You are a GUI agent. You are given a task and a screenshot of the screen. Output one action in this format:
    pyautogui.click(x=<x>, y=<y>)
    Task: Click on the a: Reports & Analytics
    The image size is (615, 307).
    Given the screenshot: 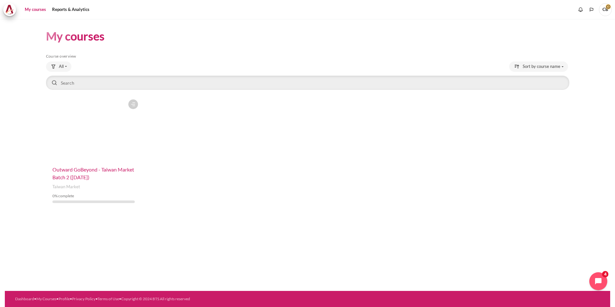 What is the action you would take?
    pyautogui.click(x=71, y=10)
    